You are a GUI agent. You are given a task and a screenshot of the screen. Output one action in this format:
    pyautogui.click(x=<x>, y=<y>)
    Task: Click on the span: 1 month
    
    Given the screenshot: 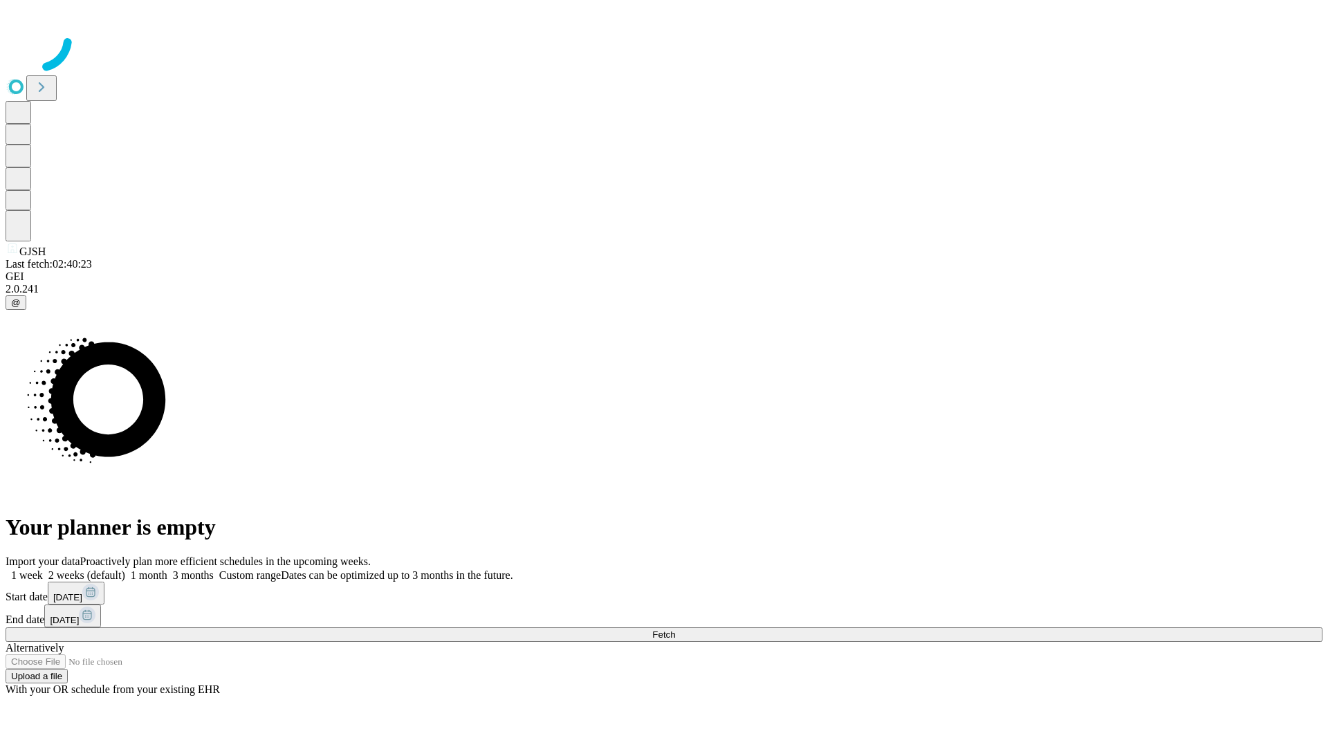 What is the action you would take?
    pyautogui.click(x=149, y=575)
    